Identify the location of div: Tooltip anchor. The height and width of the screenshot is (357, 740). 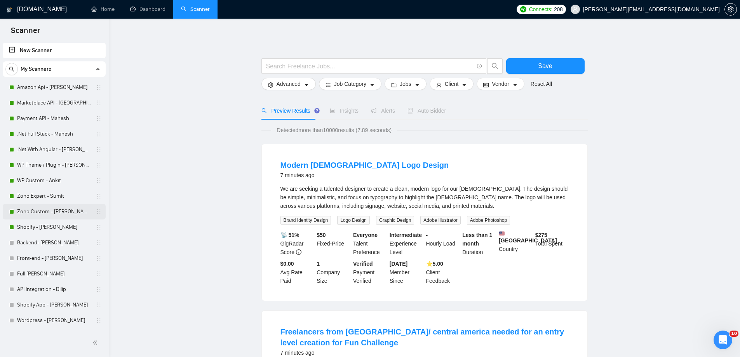
(317, 111).